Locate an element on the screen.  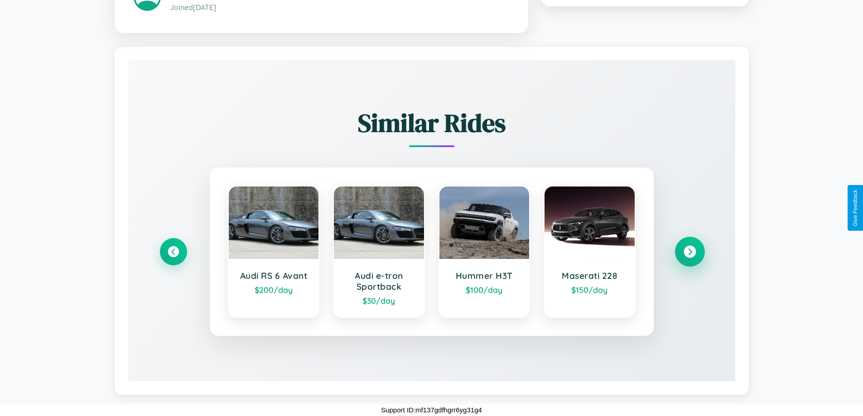
div: Give Feedback is located at coordinates (855, 208).